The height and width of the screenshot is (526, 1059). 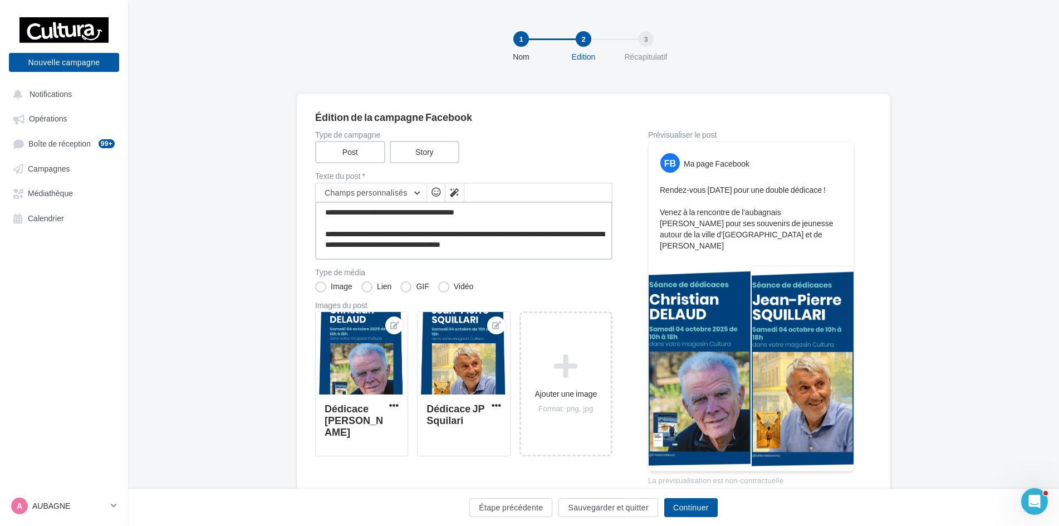 What do you see at coordinates (464, 176) in the screenshot?
I see `label: Texte du post *` at bounding box center [464, 176].